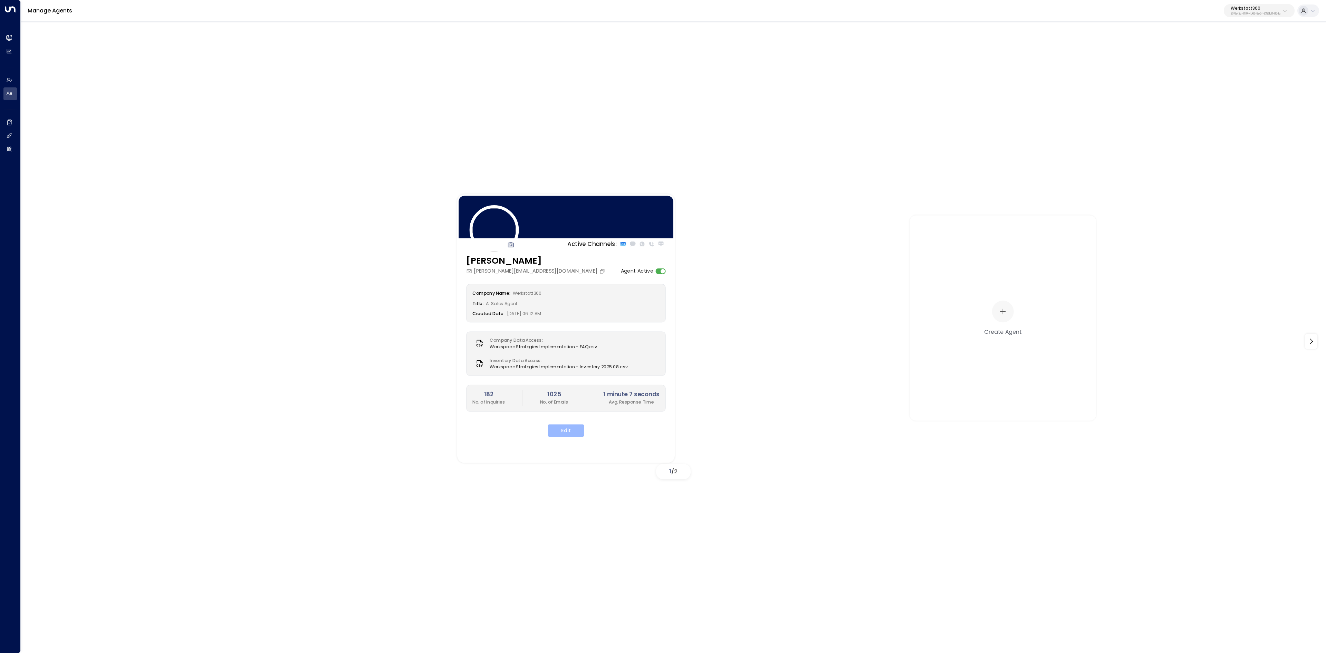 The height and width of the screenshot is (653, 1326). Describe the element at coordinates (489, 402) in the screenshot. I see `p: No. of Inquiries` at that location.